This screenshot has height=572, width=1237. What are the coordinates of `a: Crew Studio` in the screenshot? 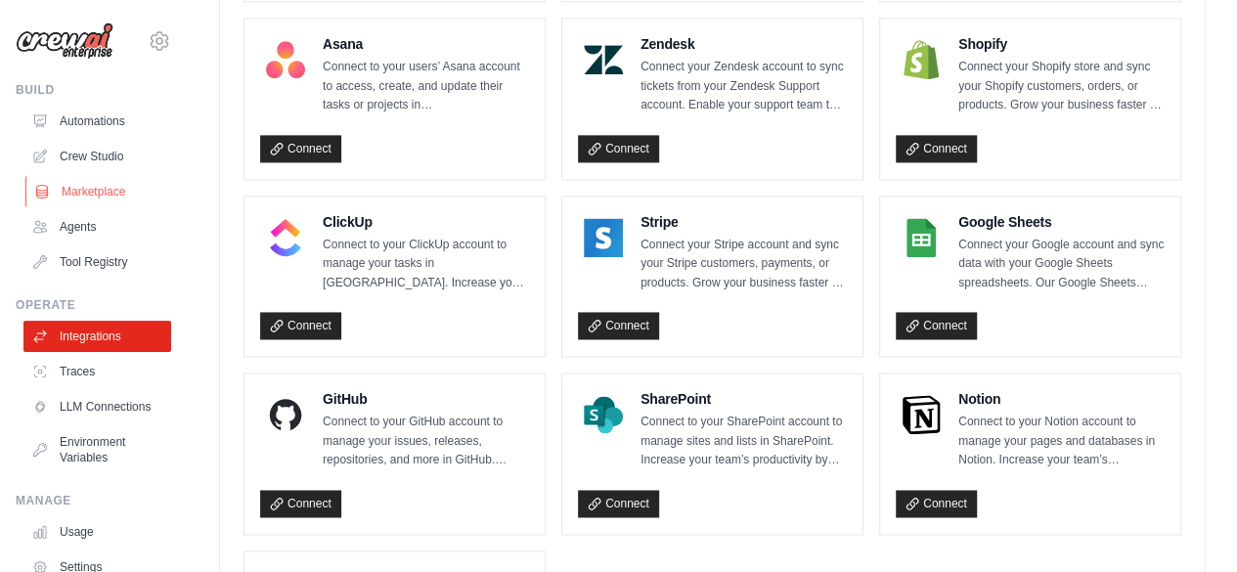 It's located at (97, 157).